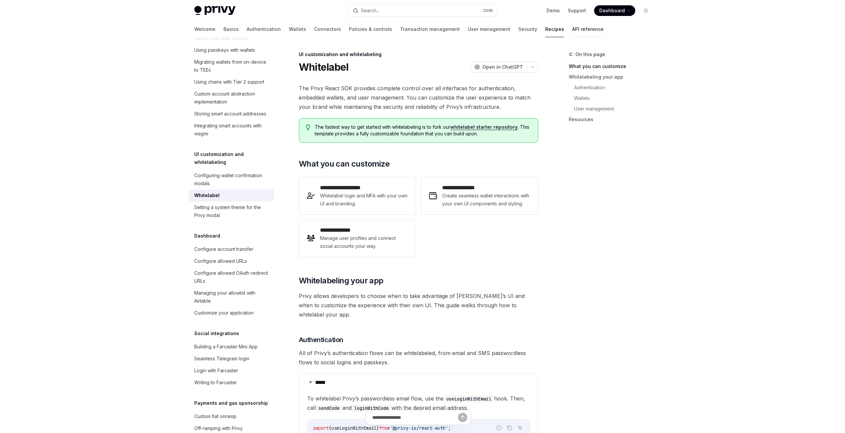  Describe the element at coordinates (231, 313) in the screenshot. I see `a: Customize your application` at that location.